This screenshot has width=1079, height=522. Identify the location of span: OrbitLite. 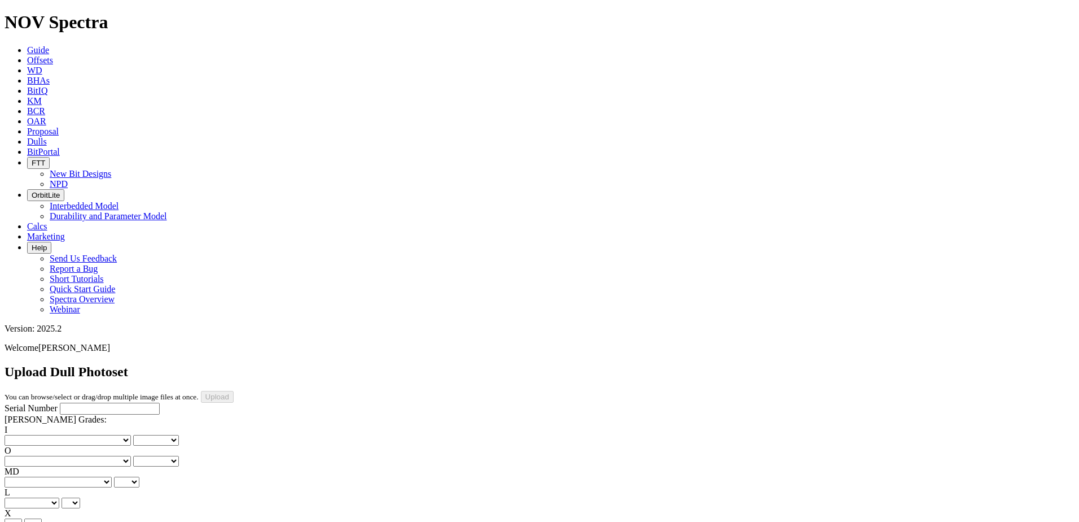
(46, 195).